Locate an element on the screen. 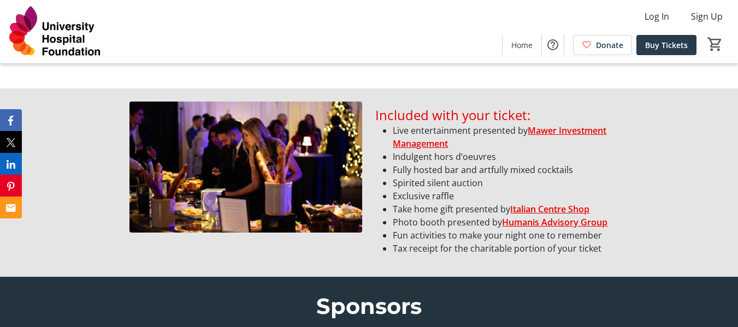 The width and height of the screenshot is (738, 327). span: Donate is located at coordinates (610, 45).